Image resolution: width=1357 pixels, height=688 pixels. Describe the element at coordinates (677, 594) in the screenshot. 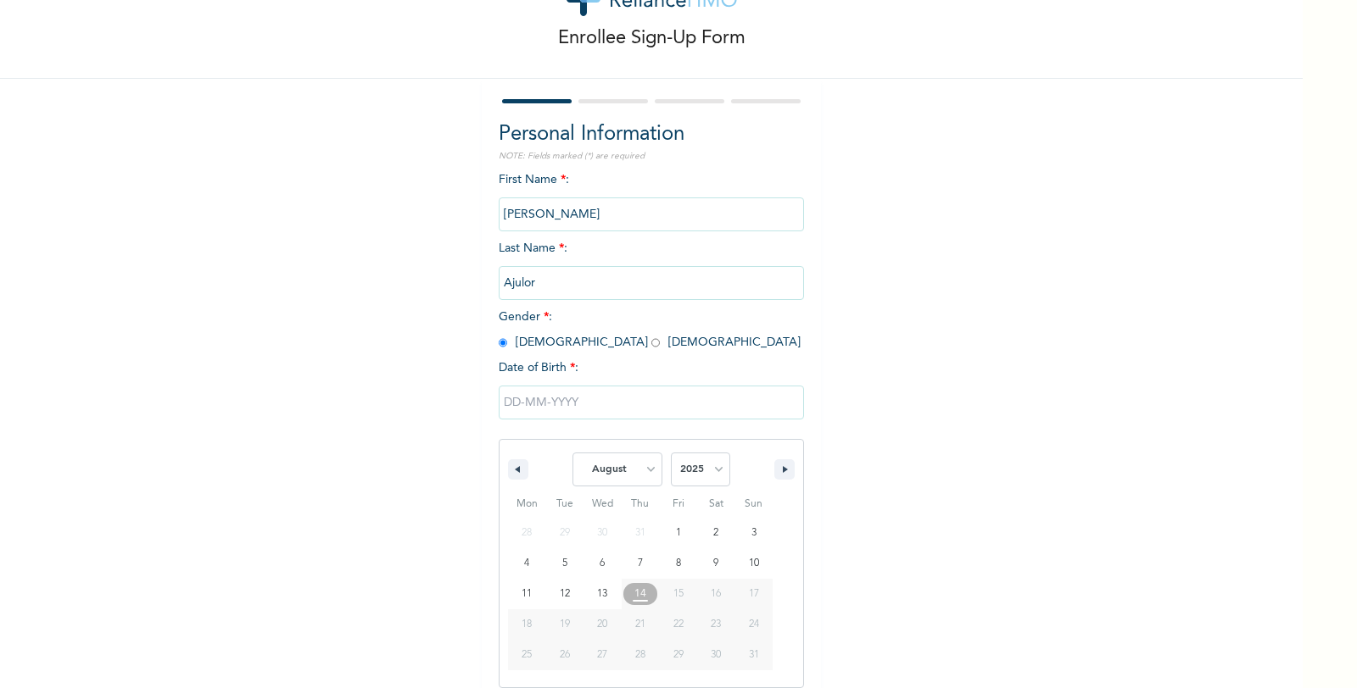

I see `button: 15` at that location.